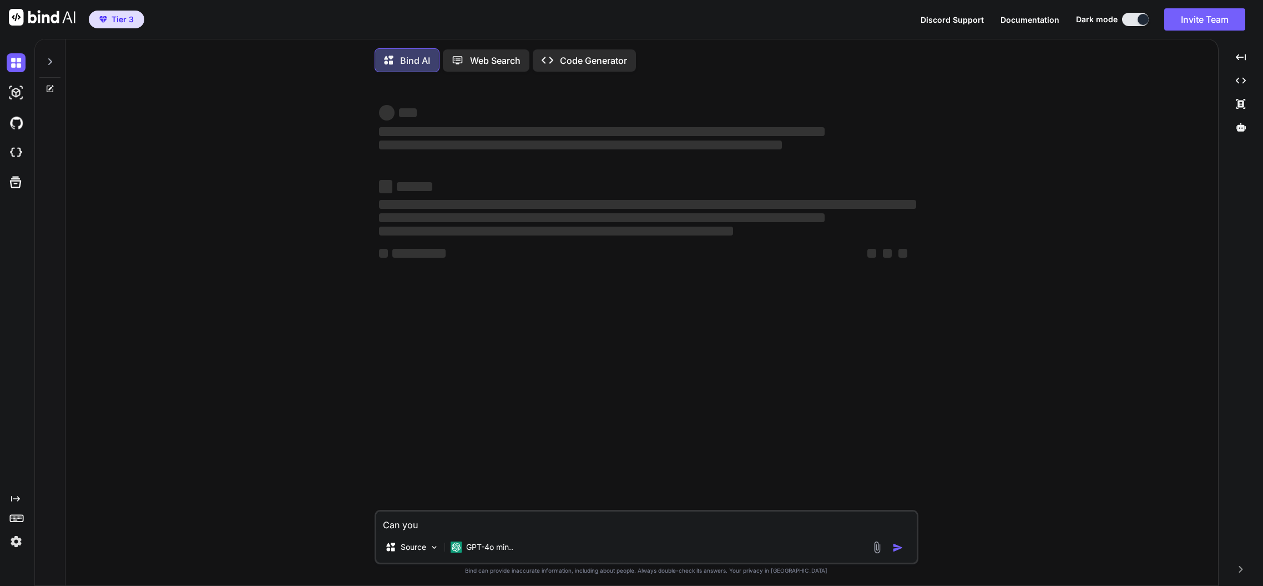 The image size is (1263, 586). What do you see at coordinates (415, 61) in the screenshot?
I see `p: Bind AI` at bounding box center [415, 61].